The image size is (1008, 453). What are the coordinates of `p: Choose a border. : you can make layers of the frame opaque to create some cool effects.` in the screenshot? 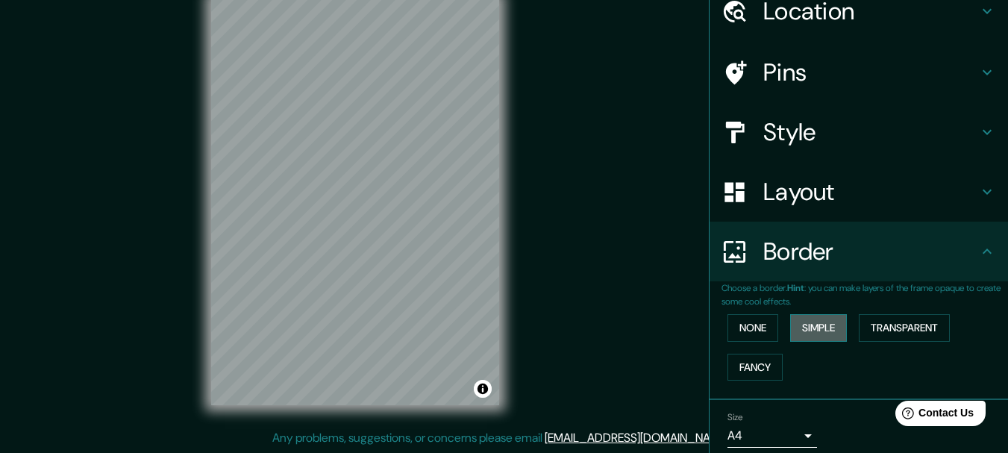 It's located at (864, 295).